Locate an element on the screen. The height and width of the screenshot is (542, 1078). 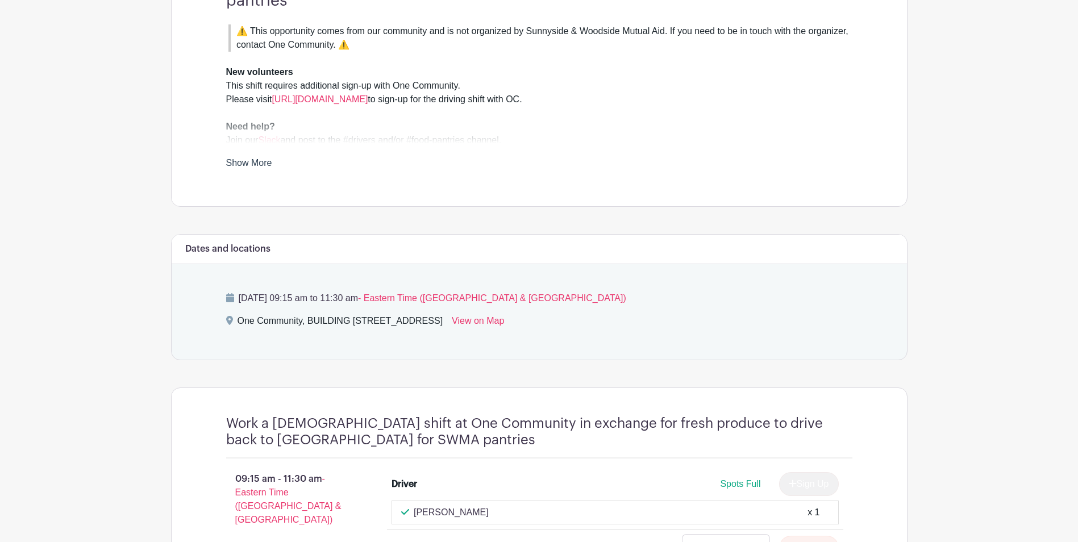
p: 09:15 am - 11:30 am is located at coordinates (291, 499).